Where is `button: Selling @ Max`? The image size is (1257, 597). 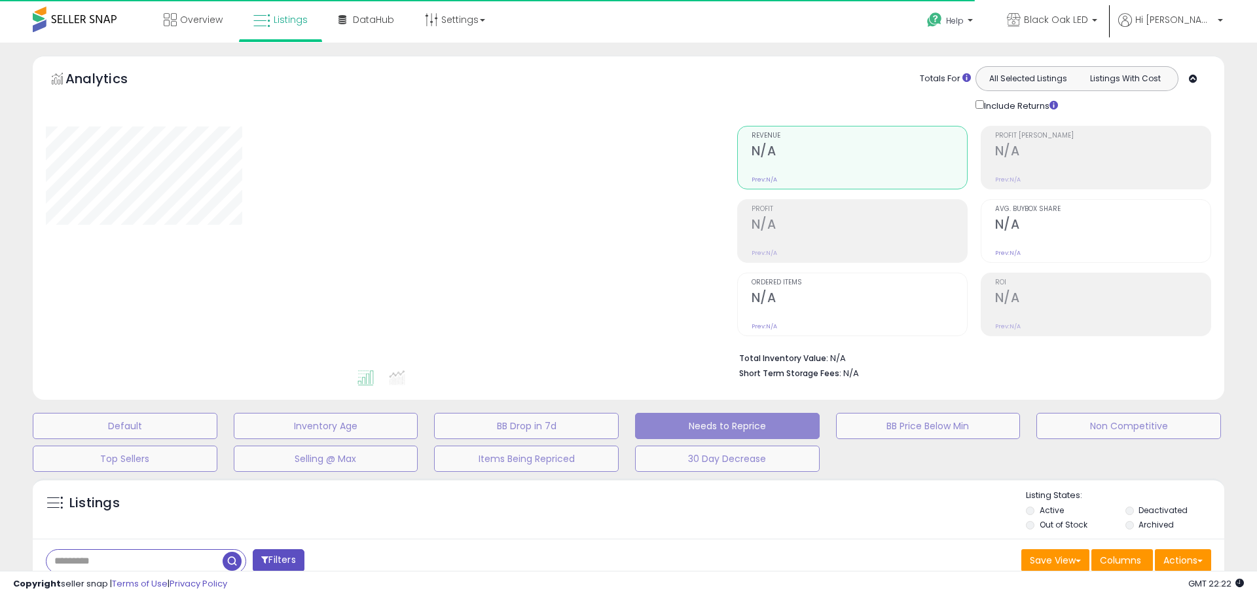 button: Selling @ Max is located at coordinates (326, 458).